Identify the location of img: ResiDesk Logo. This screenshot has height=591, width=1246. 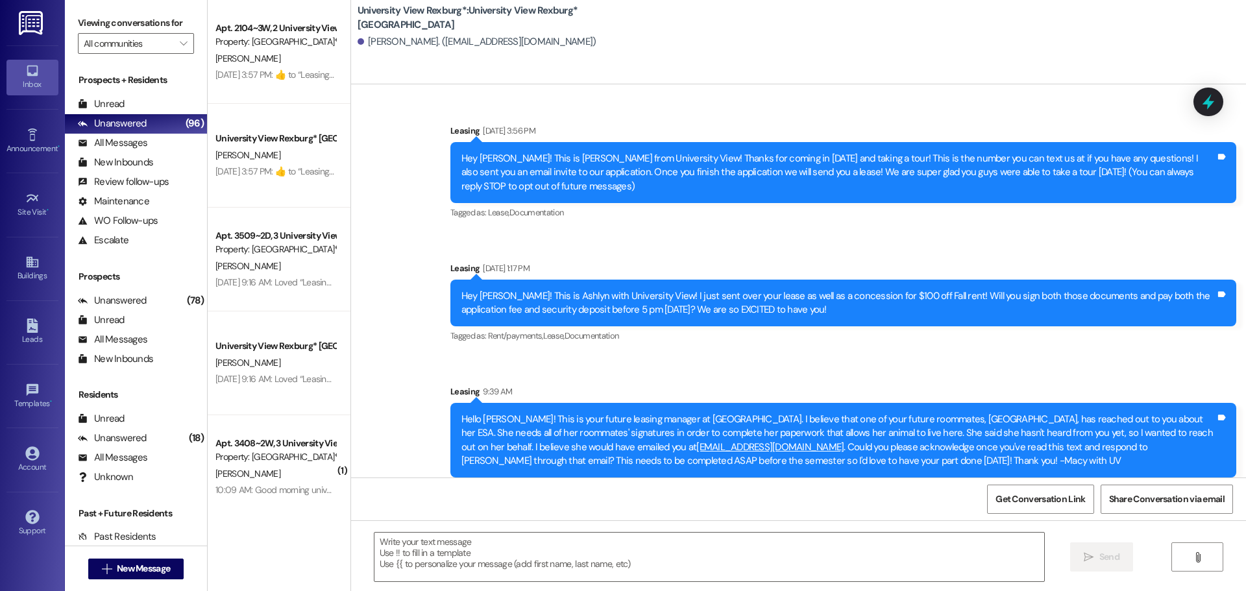
(32, 23).